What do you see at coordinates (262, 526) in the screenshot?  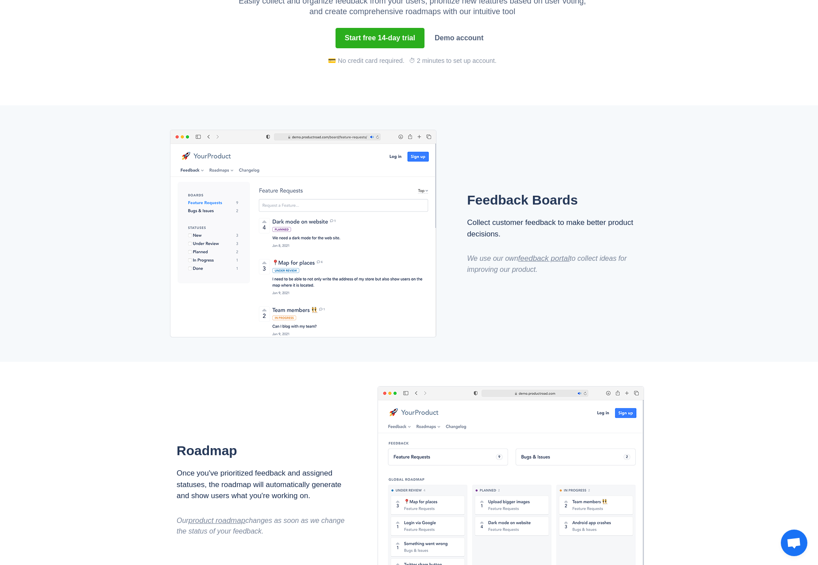 I see `div: Our changes as soon as we change the status of your feedback.` at bounding box center [262, 526].